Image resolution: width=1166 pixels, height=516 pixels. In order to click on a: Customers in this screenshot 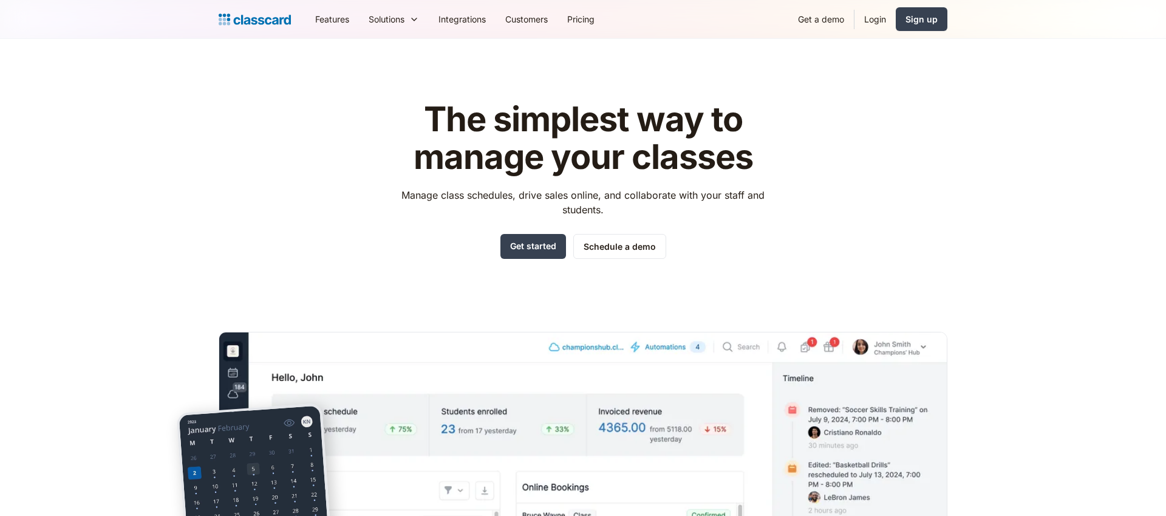, I will do `click(527, 19)`.